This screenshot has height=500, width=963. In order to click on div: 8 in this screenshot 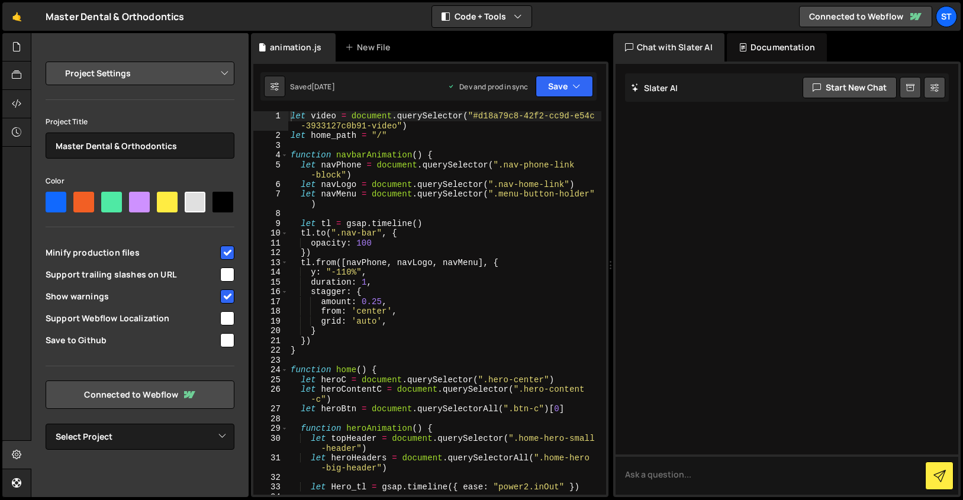, I will do `click(271, 214)`.